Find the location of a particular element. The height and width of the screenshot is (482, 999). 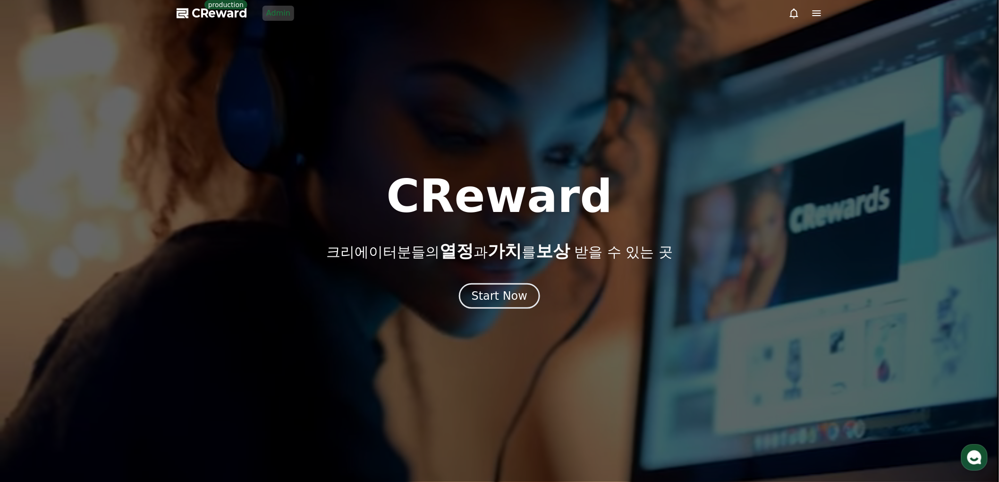

span: 열정 is located at coordinates (456, 251).